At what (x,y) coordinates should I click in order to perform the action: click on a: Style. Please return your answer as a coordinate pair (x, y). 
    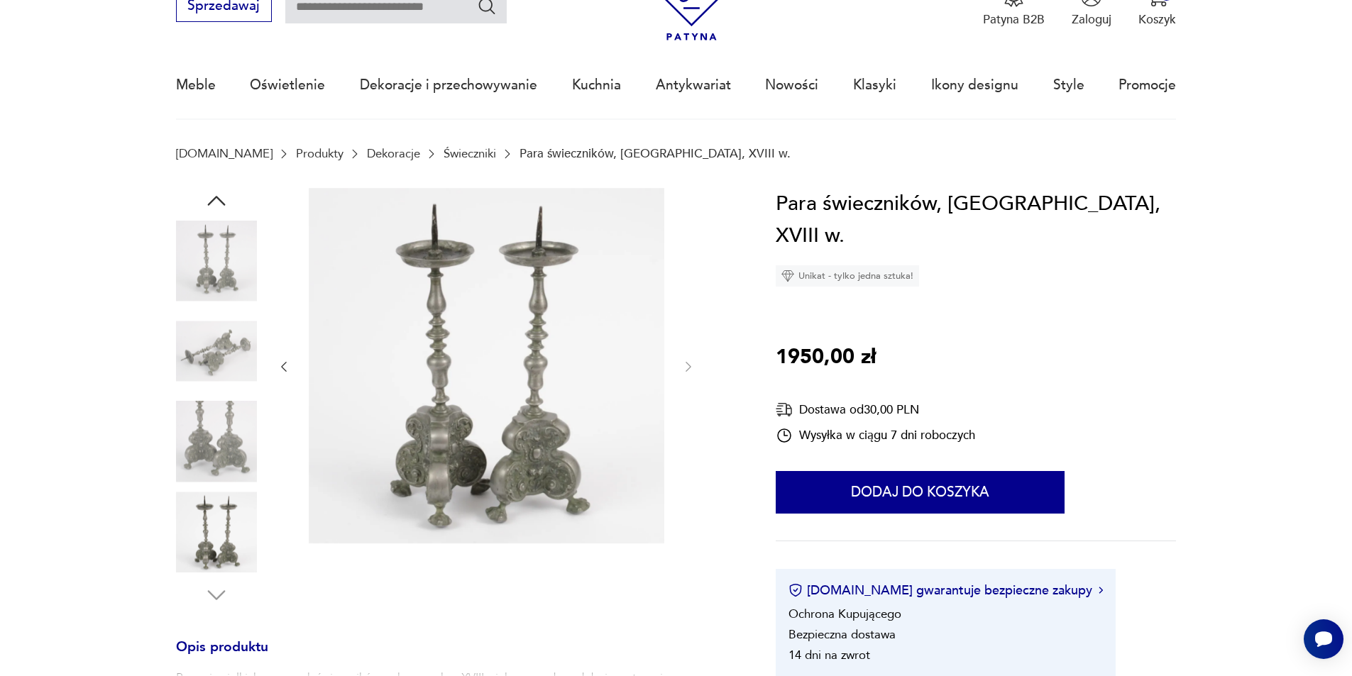
    Looking at the image, I should click on (1069, 85).